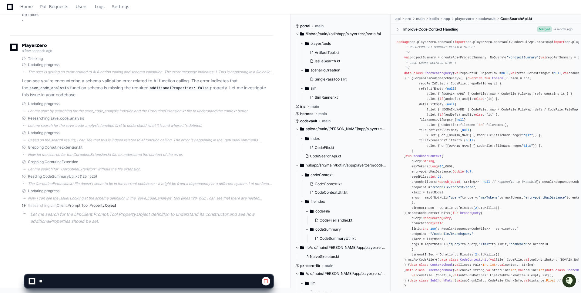 The width and height of the screenshot is (581, 293). Describe the element at coordinates (403, 42) in the screenshot. I see `span: package` at that location.